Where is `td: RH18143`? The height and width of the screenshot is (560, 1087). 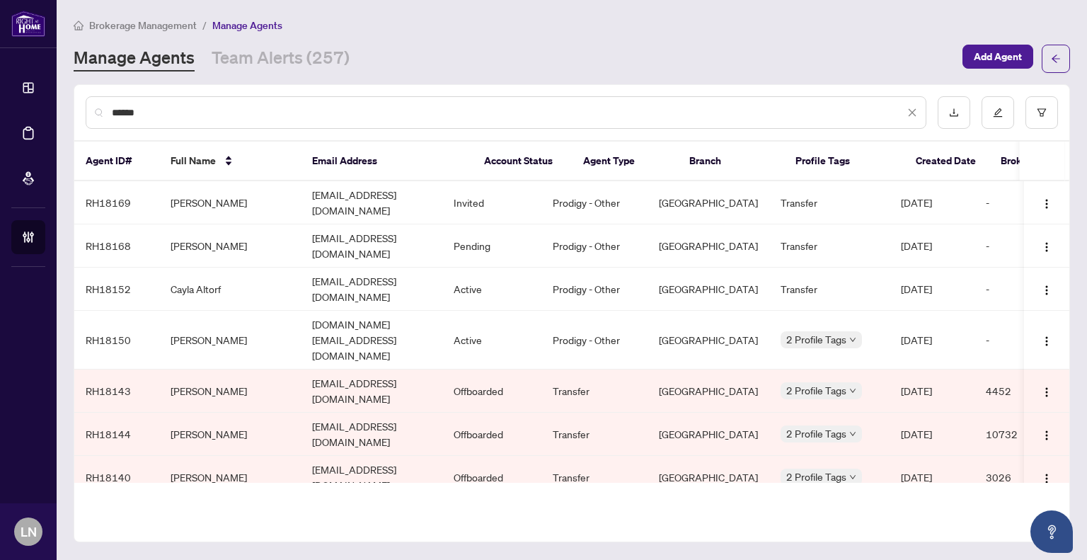
td: RH18143 is located at coordinates (117, 390).